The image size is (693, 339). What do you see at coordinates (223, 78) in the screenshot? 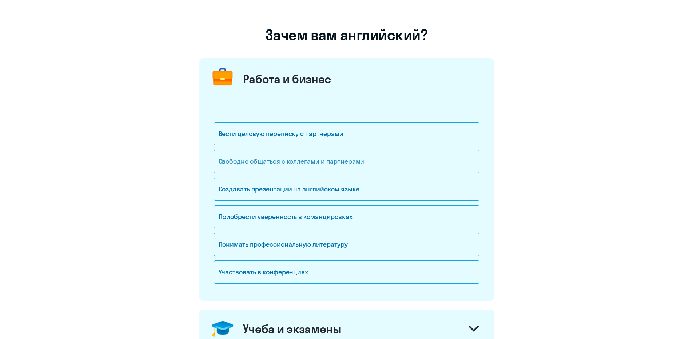
I see `img: briefcase.png` at bounding box center [223, 78].